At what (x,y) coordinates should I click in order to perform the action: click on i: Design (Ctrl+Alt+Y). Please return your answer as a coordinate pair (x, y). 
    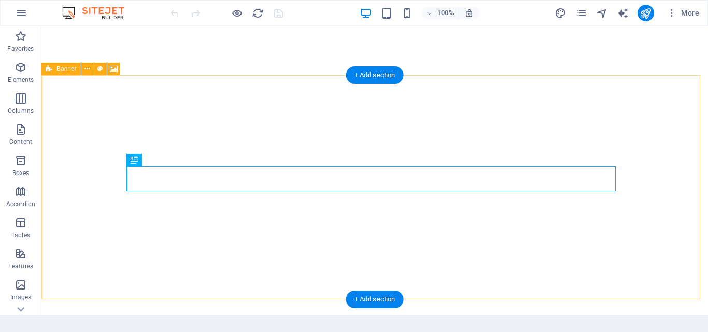
    Looking at the image, I should click on (560, 13).